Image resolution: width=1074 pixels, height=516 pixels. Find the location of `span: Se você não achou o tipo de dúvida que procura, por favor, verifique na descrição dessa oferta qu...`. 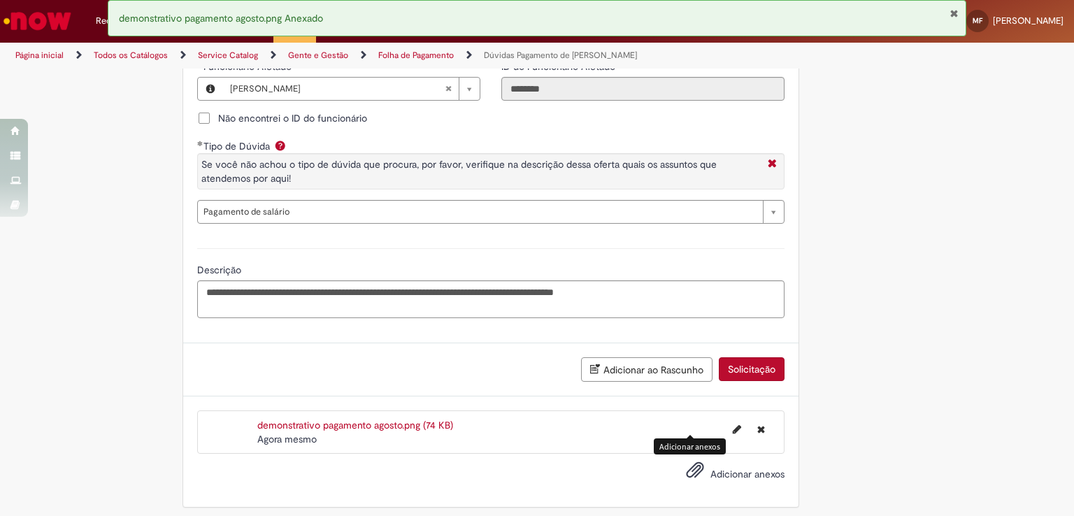

span: Se você não achou o tipo de dúvida que procura, por favor, verifique na descrição dessa oferta qu... is located at coordinates (459, 171).